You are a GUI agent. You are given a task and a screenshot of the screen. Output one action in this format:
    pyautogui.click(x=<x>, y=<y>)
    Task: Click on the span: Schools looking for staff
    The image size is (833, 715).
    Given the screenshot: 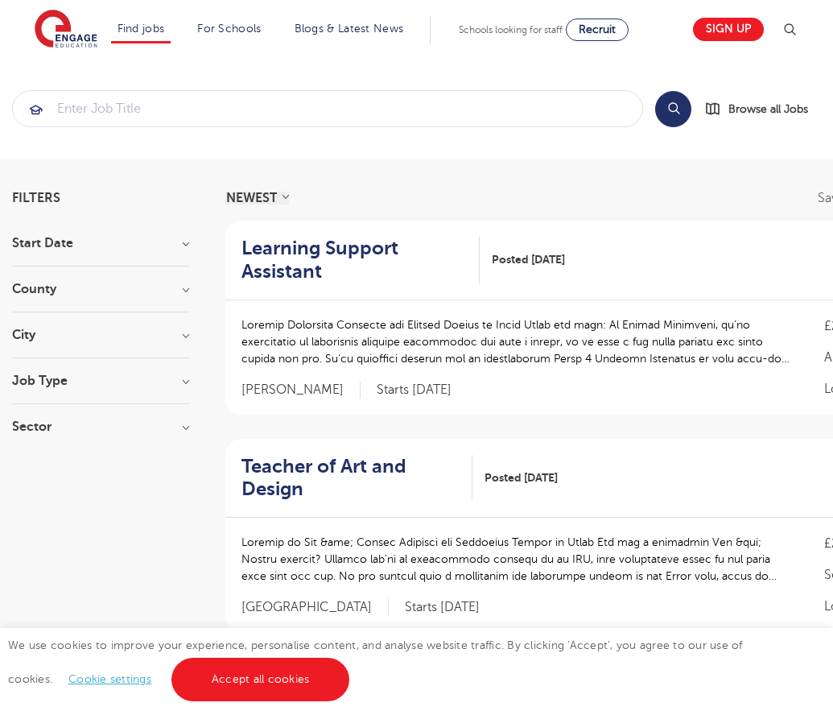 What is the action you would take?
    pyautogui.click(x=510, y=30)
    